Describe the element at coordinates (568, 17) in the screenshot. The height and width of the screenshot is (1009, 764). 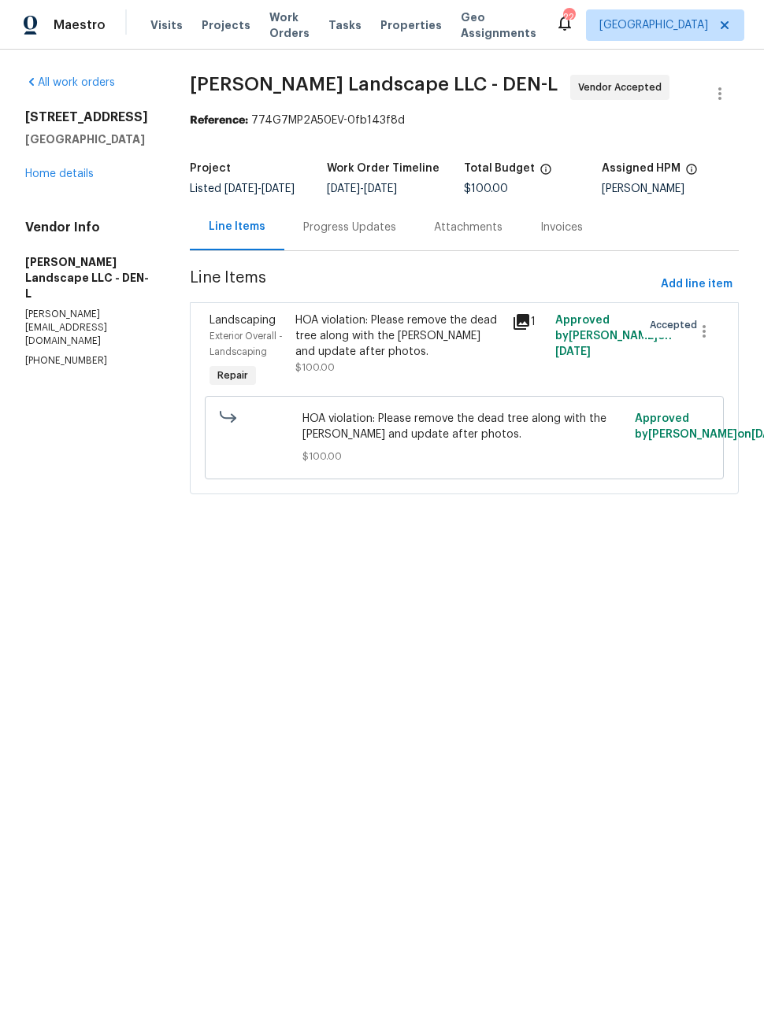
I see `div: 22` at that location.